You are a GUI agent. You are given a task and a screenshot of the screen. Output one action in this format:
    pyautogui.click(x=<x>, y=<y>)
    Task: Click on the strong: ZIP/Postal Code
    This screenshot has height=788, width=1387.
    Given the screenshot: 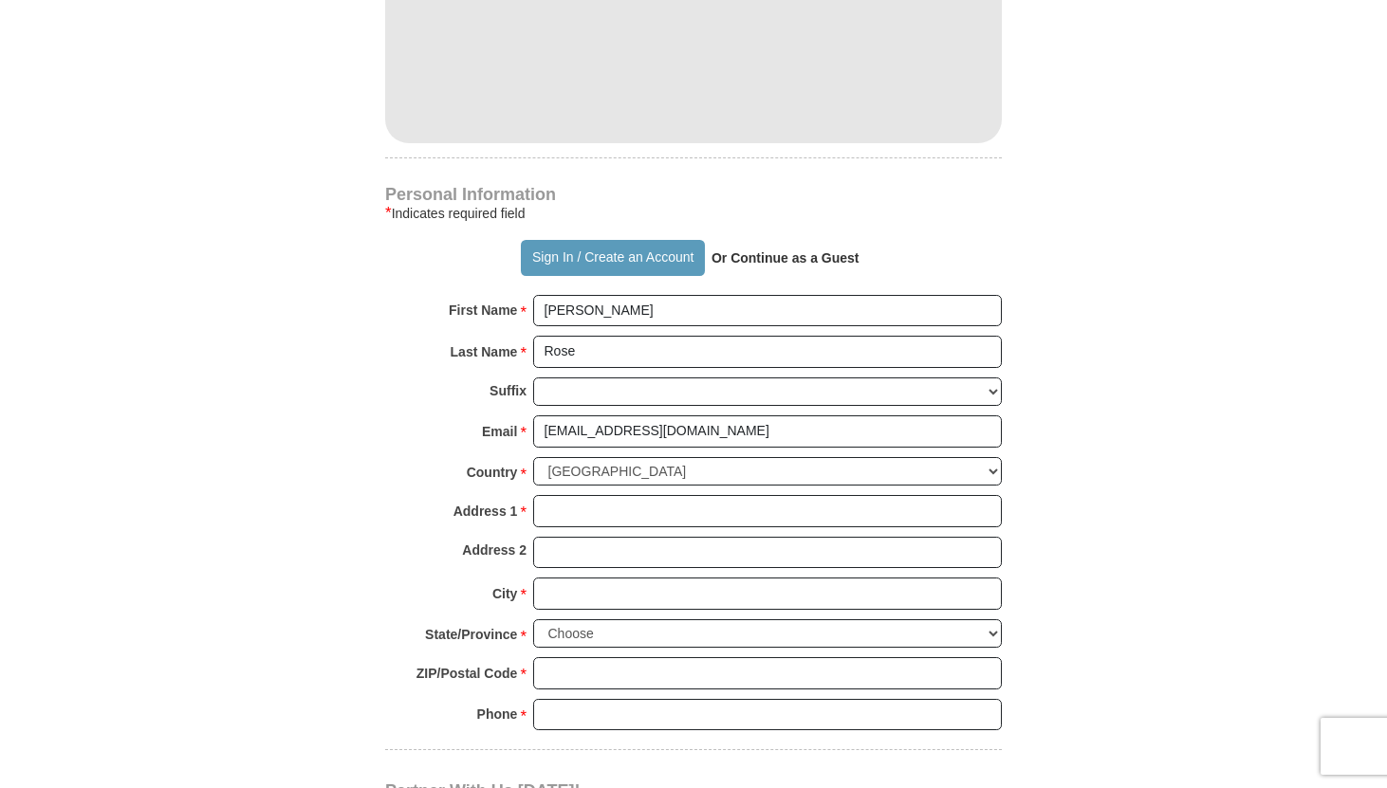 What is the action you would take?
    pyautogui.click(x=467, y=674)
    